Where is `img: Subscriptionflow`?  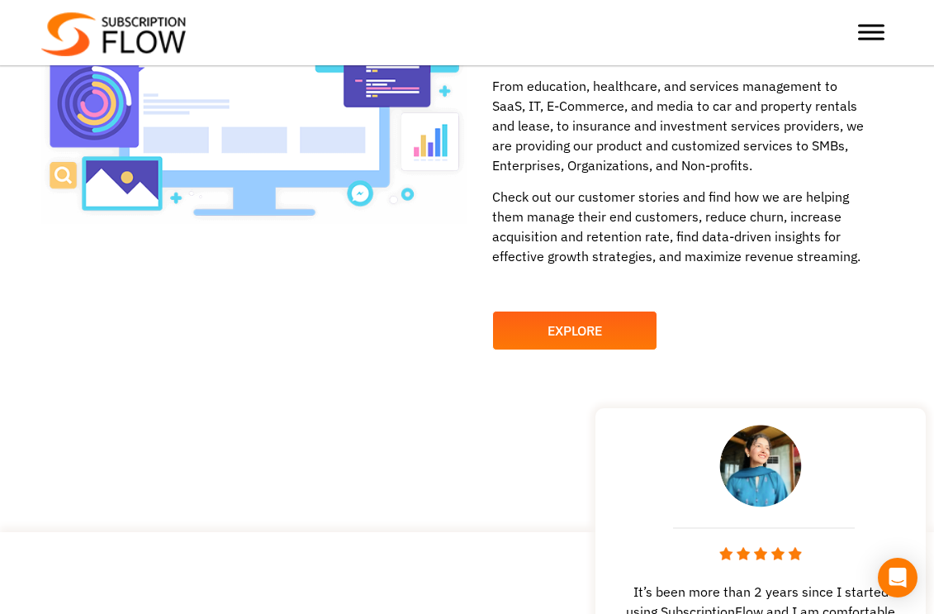
img: Subscriptionflow is located at coordinates (113, 34).